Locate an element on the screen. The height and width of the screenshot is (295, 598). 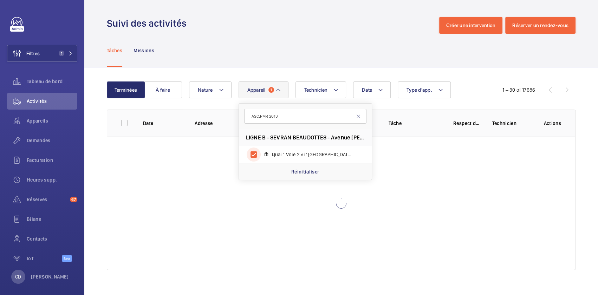
span: 67 is located at coordinates (73, 199).